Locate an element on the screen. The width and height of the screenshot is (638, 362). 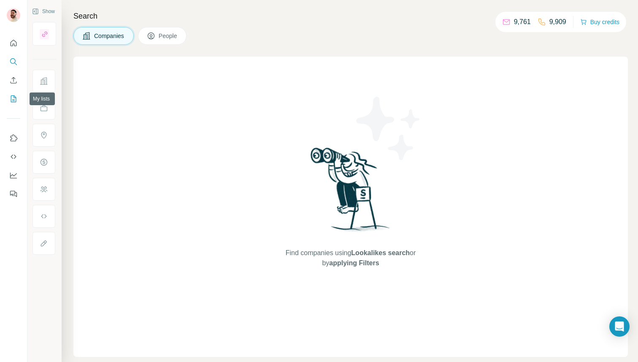
img: Surfe Illustration - Woman searching with binoculars is located at coordinates (351, 192).